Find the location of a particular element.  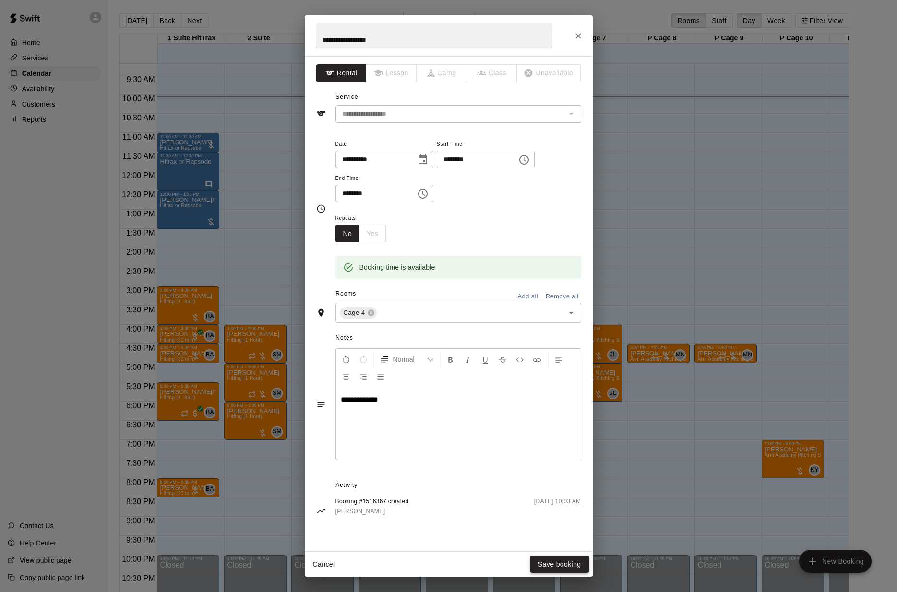

button: Choose time, selected time is 1:00 PM is located at coordinates (423, 194).